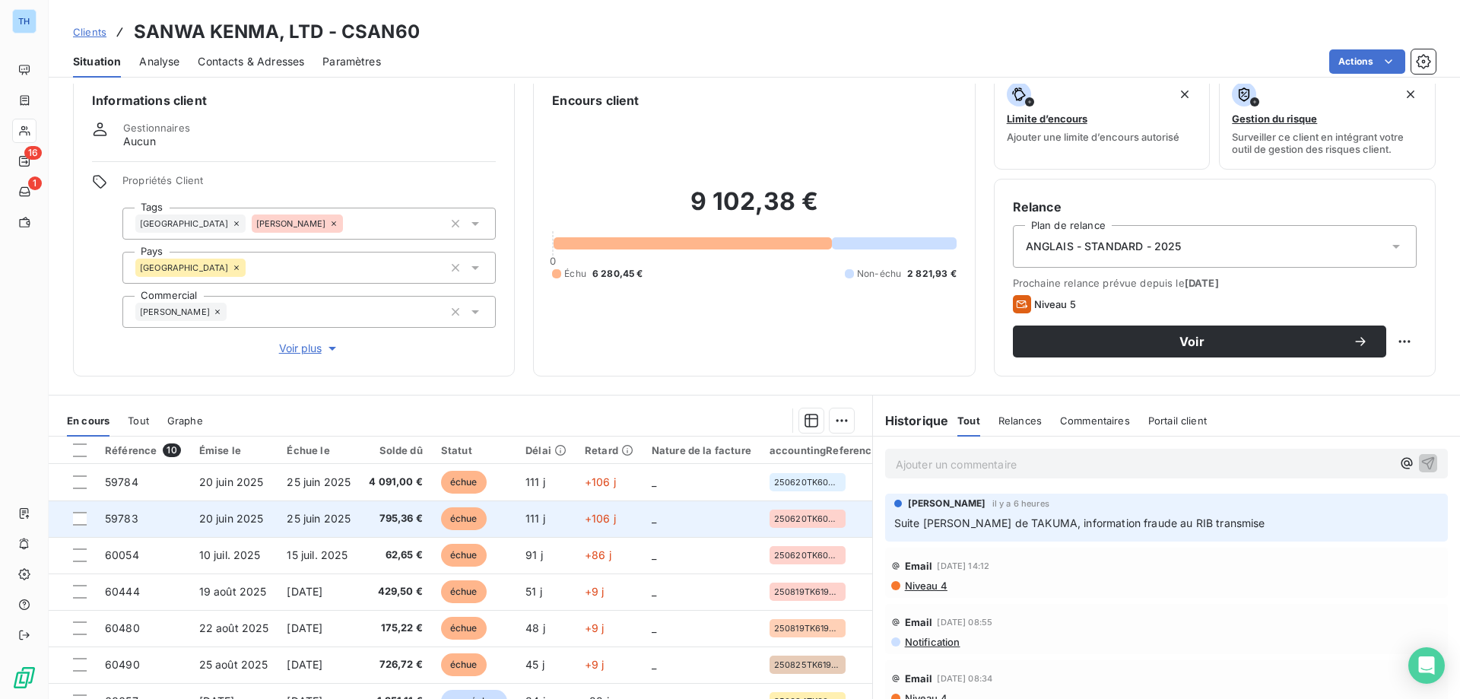 This screenshot has height=699, width=1460. Describe the element at coordinates (395, 555) in the screenshot. I see `span: 62,65 €` at that location.